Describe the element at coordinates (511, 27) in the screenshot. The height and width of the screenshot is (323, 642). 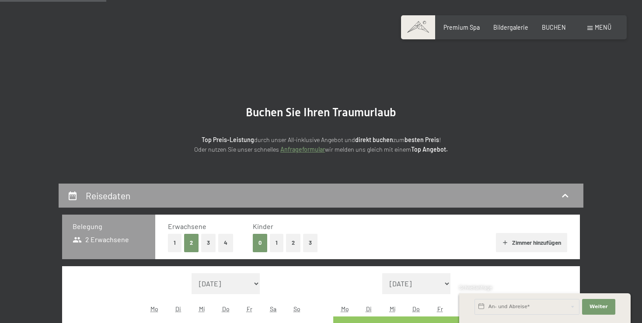
I see `a: Bildergalerie` at that location.